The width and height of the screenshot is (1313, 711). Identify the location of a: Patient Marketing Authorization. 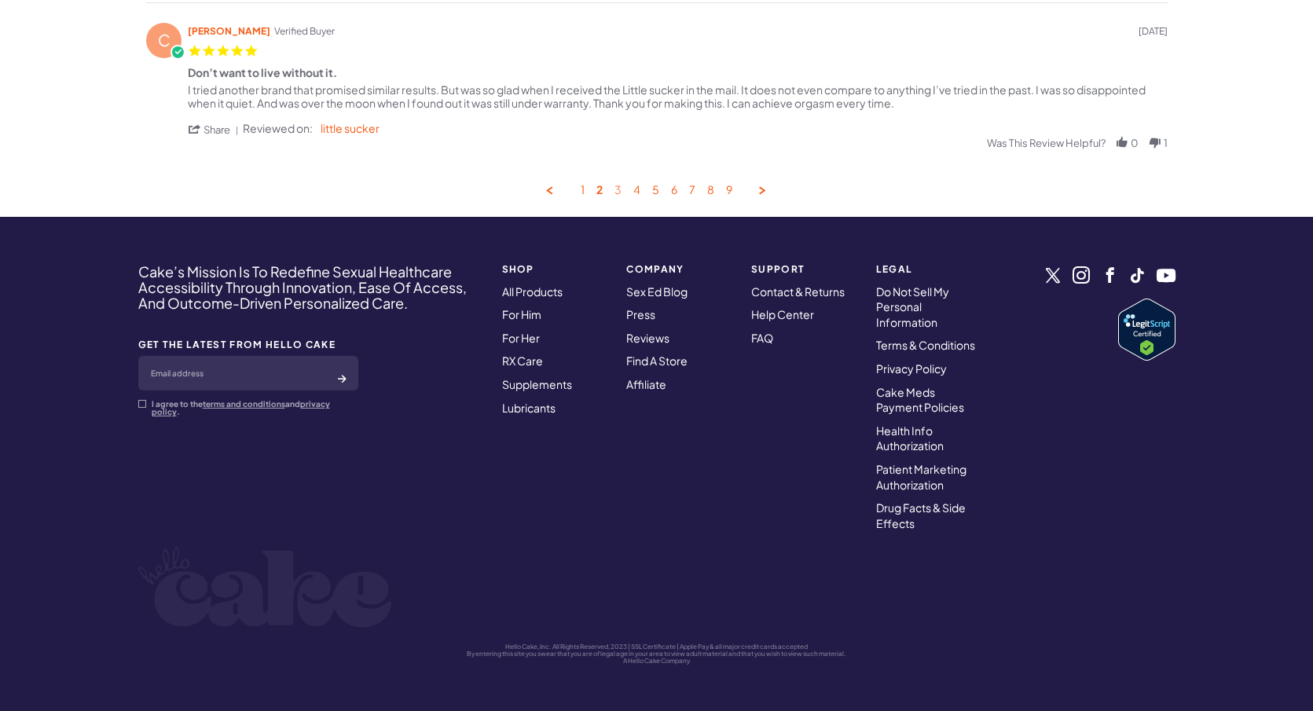
(921, 477).